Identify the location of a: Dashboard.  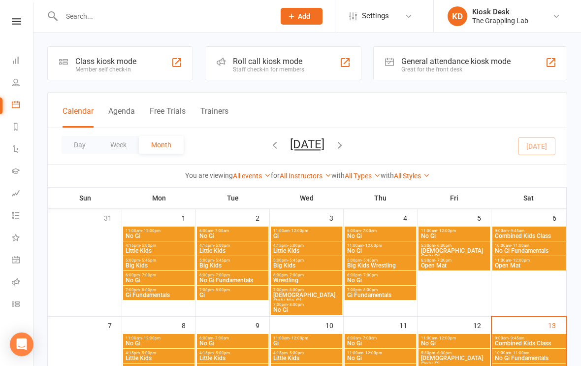
(23, 61).